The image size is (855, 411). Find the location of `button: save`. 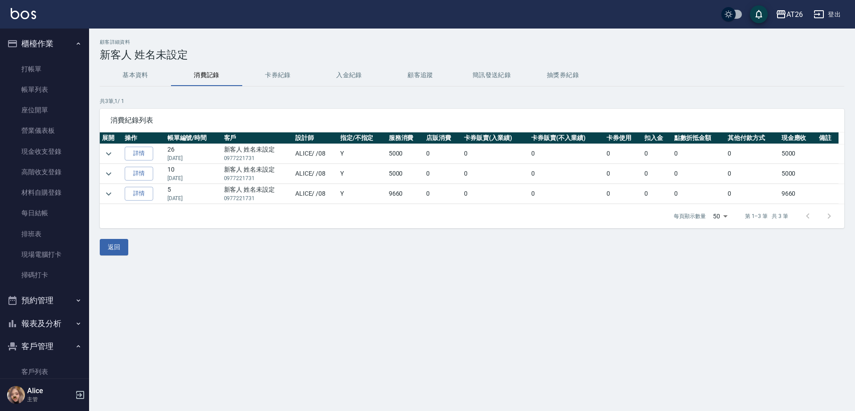

button: save is located at coordinates (759, 14).